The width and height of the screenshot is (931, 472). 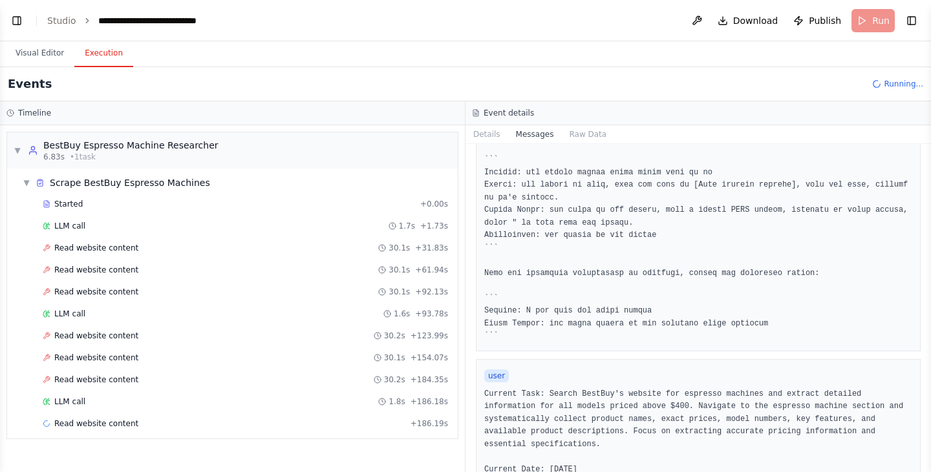 I want to click on span: + 92.13s, so click(x=431, y=292).